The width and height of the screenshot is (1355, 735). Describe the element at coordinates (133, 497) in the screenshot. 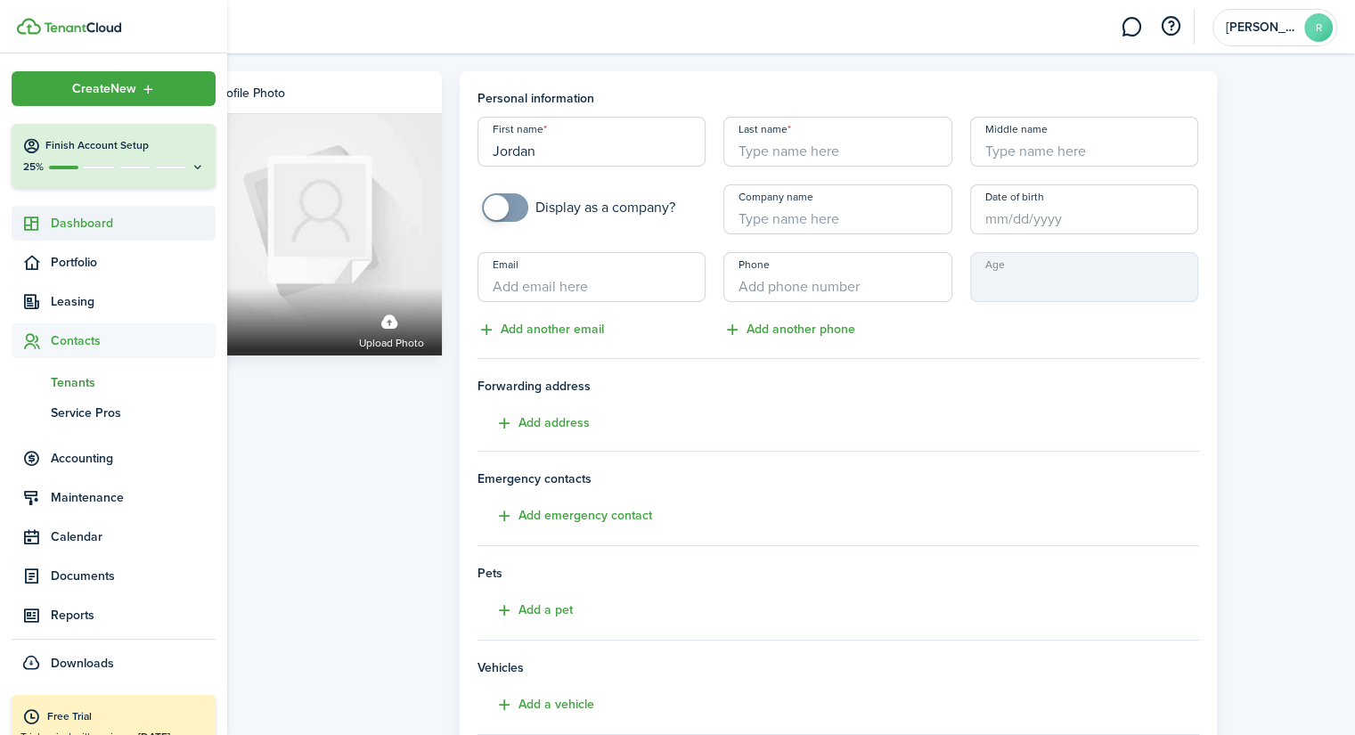

I see `span: Maintenance` at that location.